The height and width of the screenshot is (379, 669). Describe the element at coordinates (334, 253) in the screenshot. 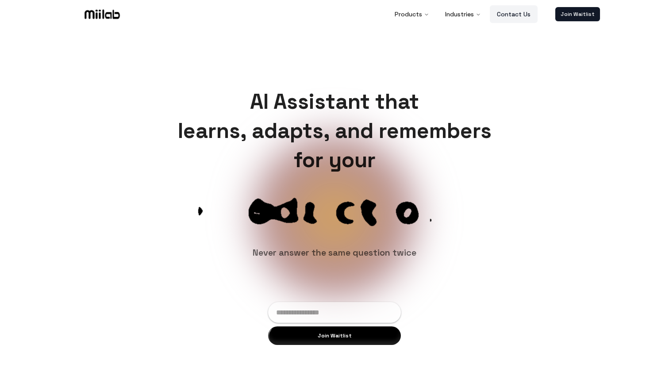

I see `h6: Never answer the same question twice` at that location.